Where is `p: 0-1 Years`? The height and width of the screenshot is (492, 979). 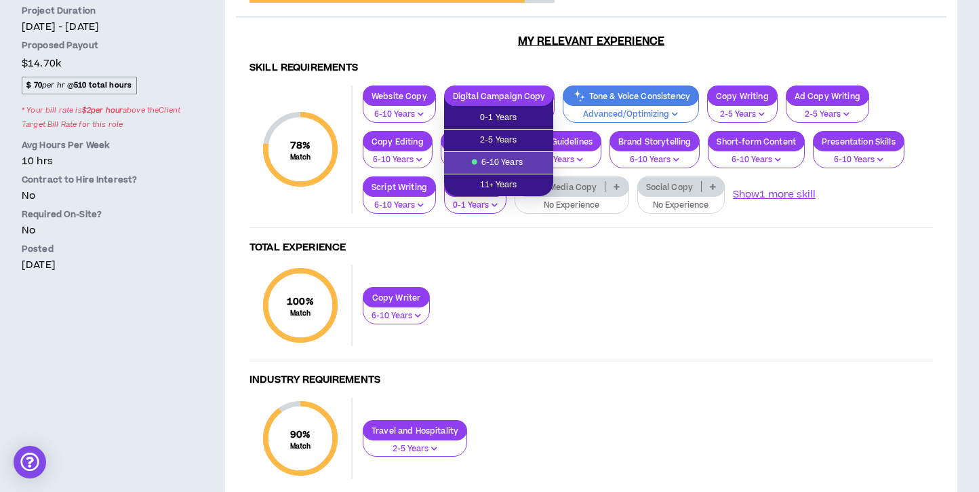
p: 0-1 Years is located at coordinates (475, 205).